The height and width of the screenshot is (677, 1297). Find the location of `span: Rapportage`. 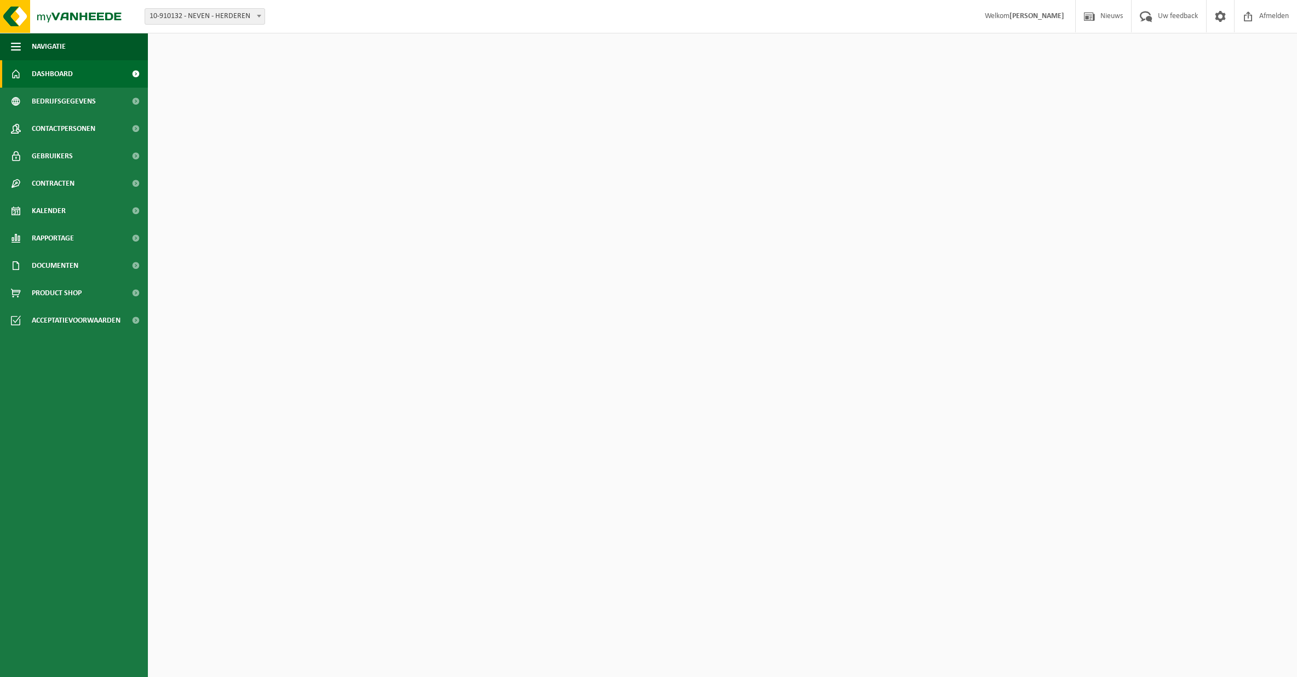

span: Rapportage is located at coordinates (53, 238).